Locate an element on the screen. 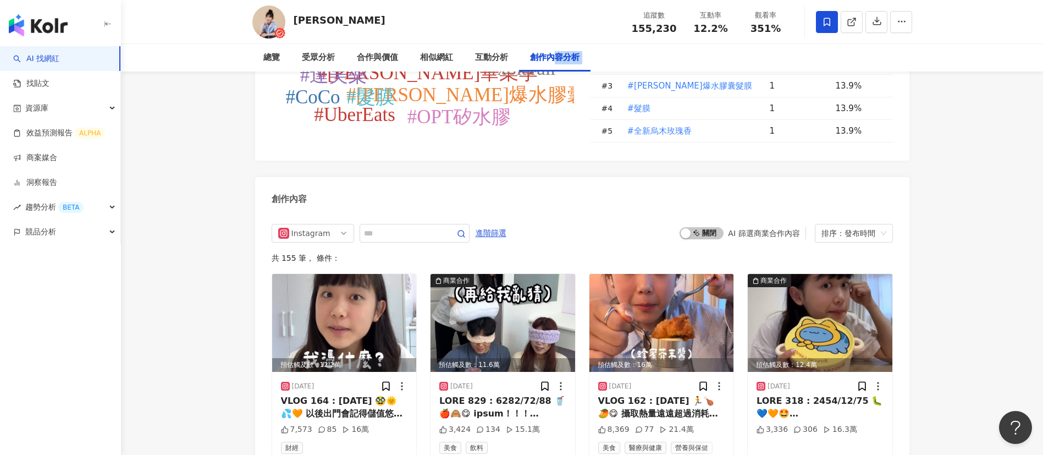 The height and width of the screenshot is (455, 1043). div: 預估觸及數：11.6萬 is located at coordinates (502, 364).